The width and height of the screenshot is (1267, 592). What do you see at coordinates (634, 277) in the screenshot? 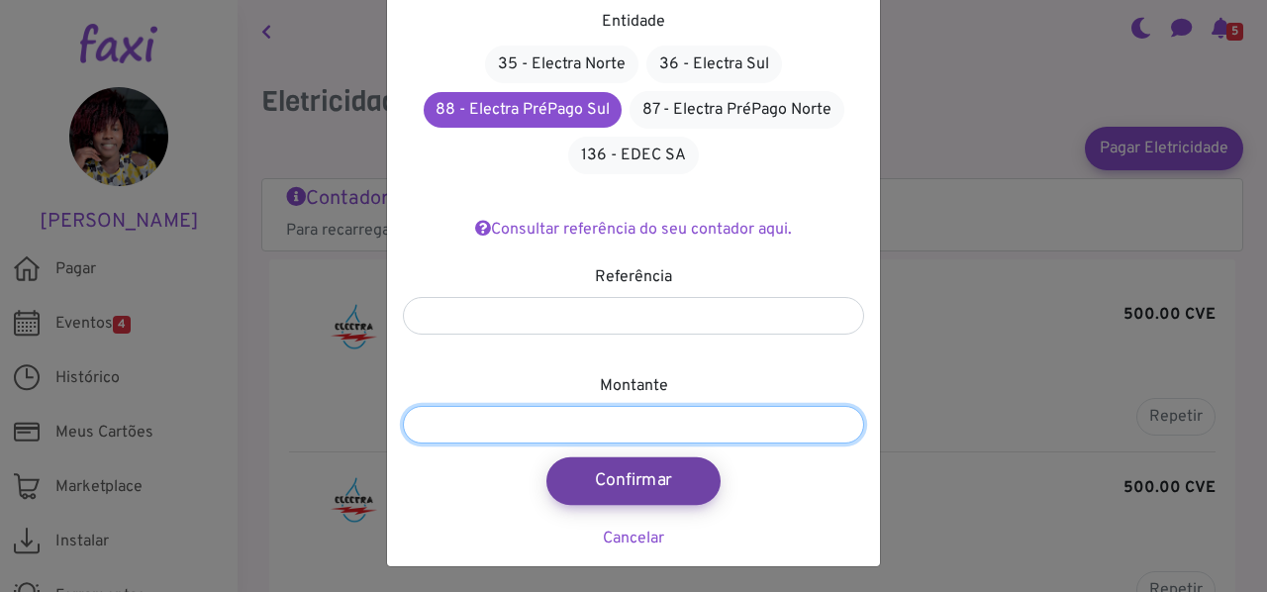
I see `label: Referência` at bounding box center [634, 277].